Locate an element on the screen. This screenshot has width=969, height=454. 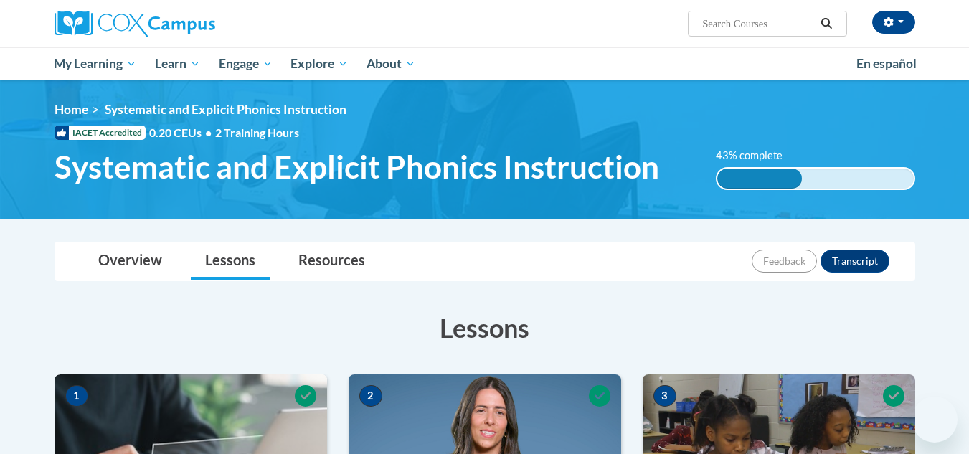
a: Cox Campus is located at coordinates (191, 24).